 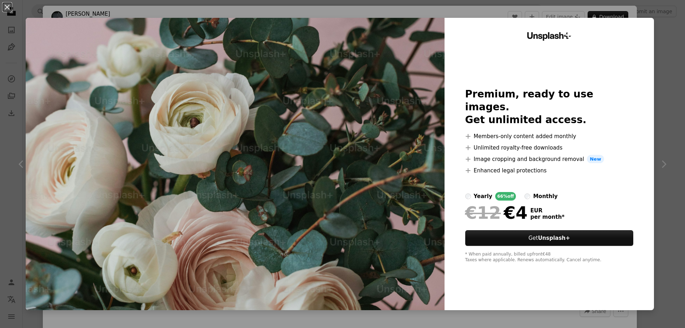 I want to click on li: Image cropping and background removal, so click(x=549, y=159).